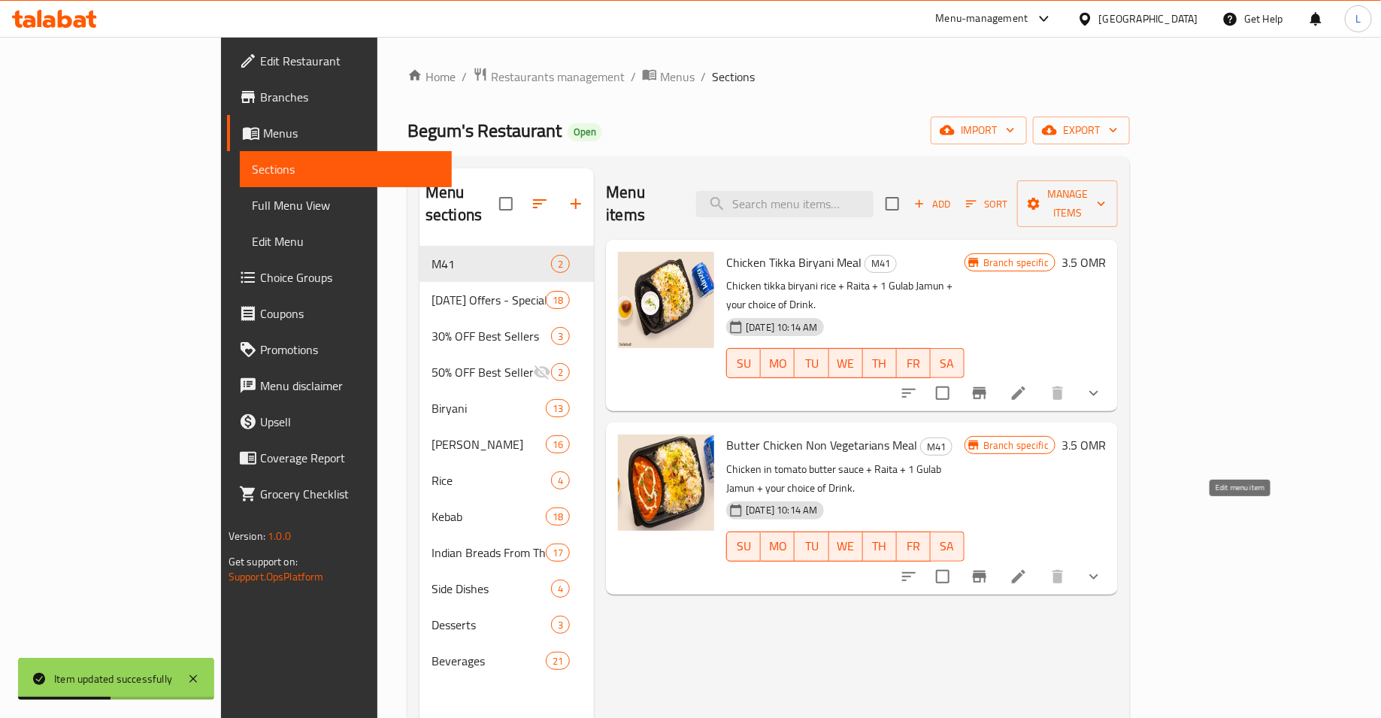  What do you see at coordinates (1081, 130) in the screenshot?
I see `button: export` at bounding box center [1081, 130].